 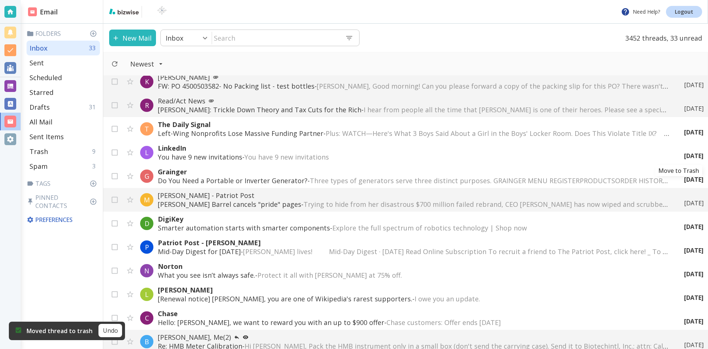 What do you see at coordinates (63, 92) in the screenshot?
I see `div: Starred` at bounding box center [63, 92].